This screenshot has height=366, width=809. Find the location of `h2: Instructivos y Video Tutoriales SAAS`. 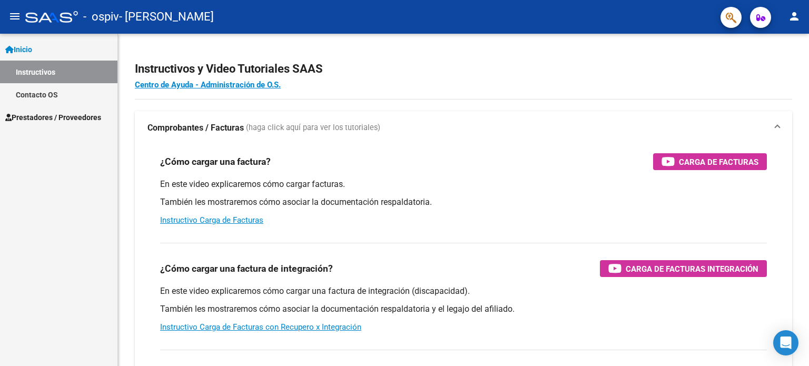

h2: Instructivos y Video Tutoriales SAAS is located at coordinates (464, 69).